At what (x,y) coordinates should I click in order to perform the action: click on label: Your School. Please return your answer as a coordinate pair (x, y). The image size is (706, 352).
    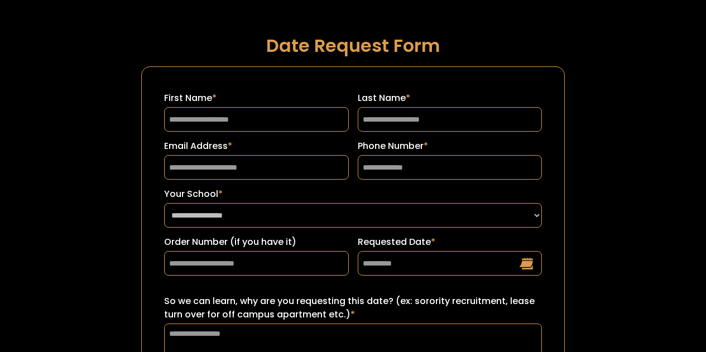
    Looking at the image, I should click on (353, 194).